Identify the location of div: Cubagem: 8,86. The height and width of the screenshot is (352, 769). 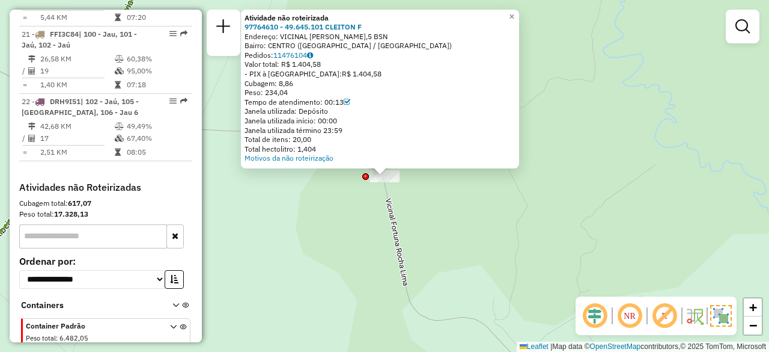
(380, 84).